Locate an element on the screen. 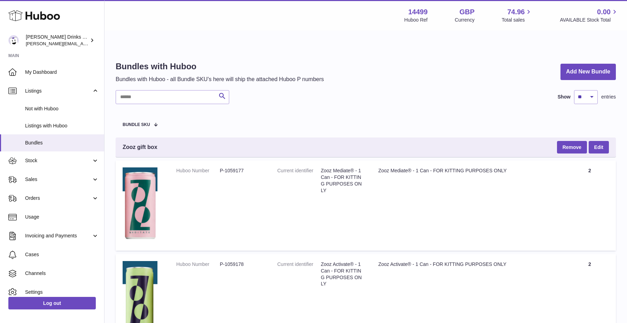 Image resolution: width=627 pixels, height=323 pixels. span: Sales is located at coordinates (58, 179).